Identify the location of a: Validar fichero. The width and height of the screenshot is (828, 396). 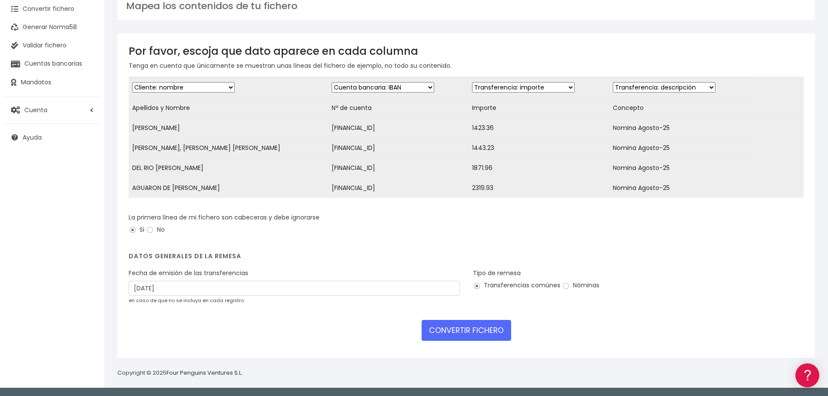
(52, 46).